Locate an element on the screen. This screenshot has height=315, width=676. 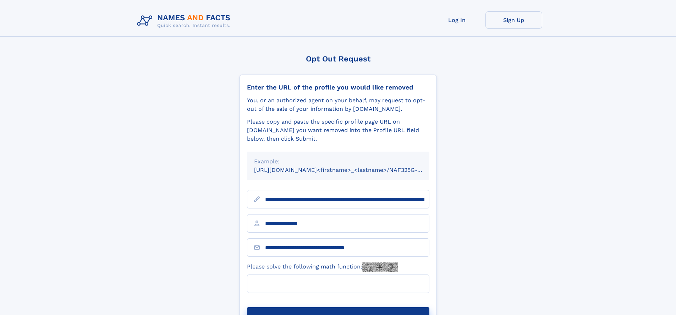
a: Log In is located at coordinates (457, 20).